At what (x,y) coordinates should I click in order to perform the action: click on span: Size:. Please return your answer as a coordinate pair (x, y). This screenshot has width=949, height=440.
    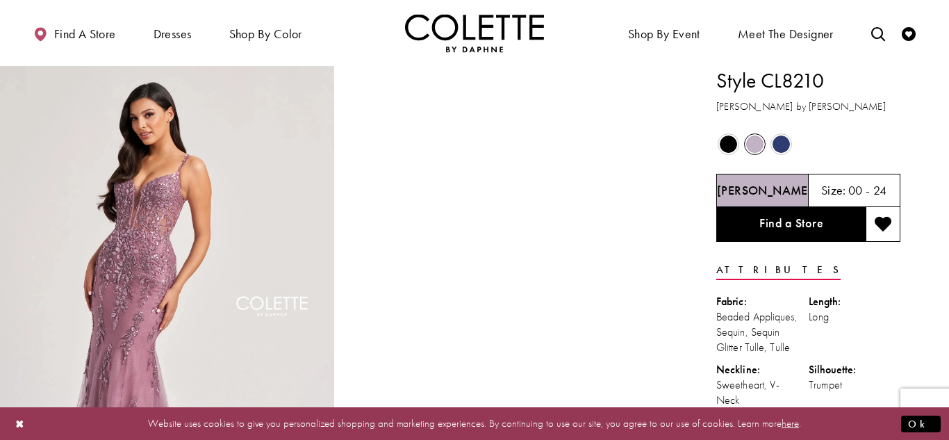
    Looking at the image, I should click on (833, 190).